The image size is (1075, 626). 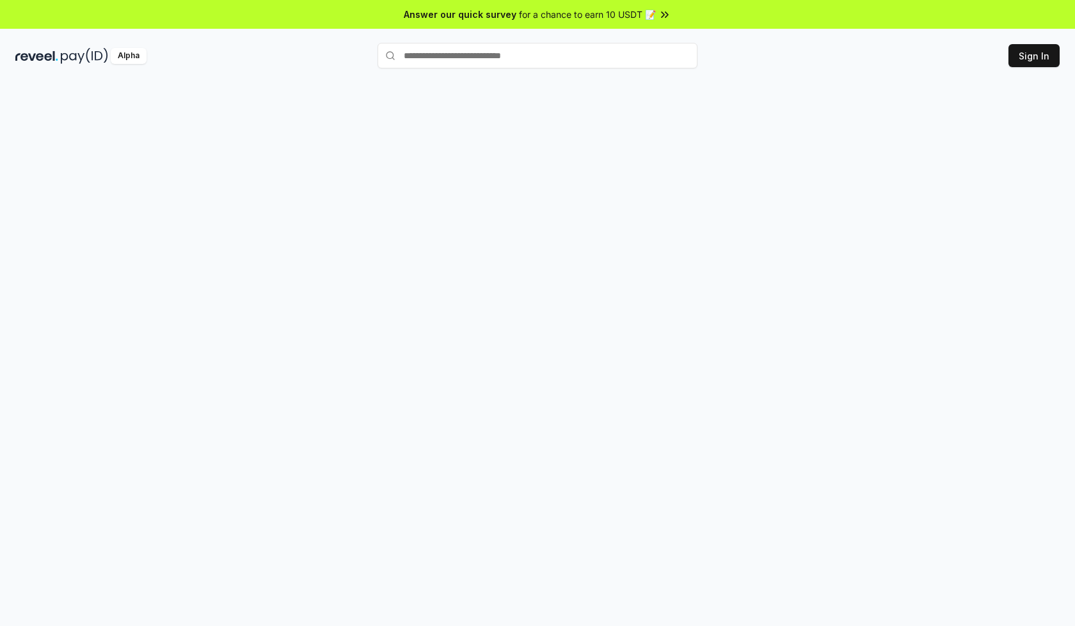 What do you see at coordinates (460, 14) in the screenshot?
I see `span: Answer our quick survey` at bounding box center [460, 14].